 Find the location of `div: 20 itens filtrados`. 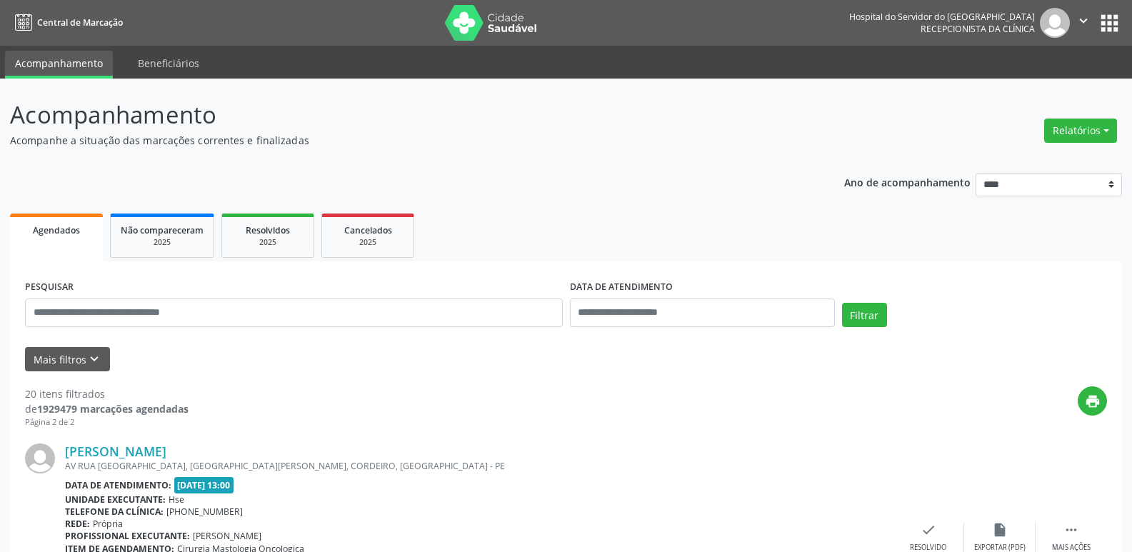

div: 20 itens filtrados is located at coordinates (106, 394).